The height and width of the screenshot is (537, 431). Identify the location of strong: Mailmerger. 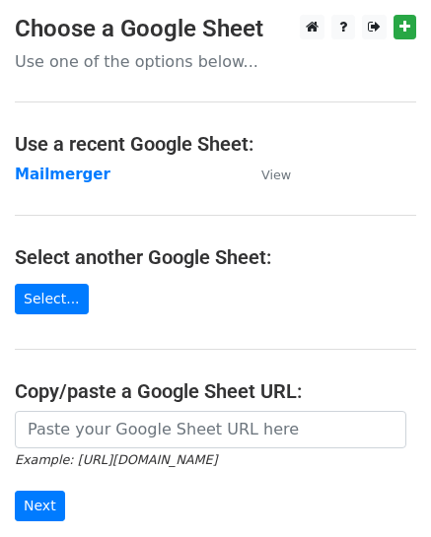
(62, 174).